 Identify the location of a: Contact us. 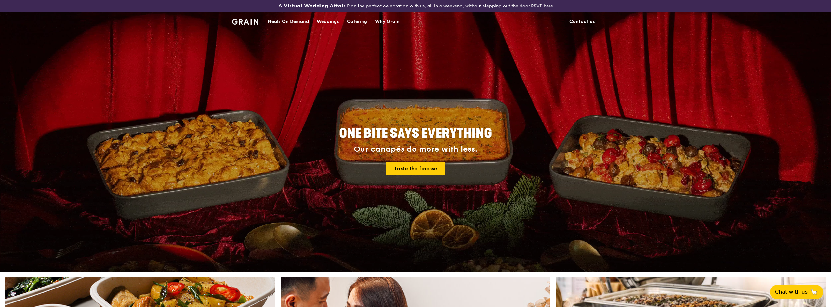
(582, 22).